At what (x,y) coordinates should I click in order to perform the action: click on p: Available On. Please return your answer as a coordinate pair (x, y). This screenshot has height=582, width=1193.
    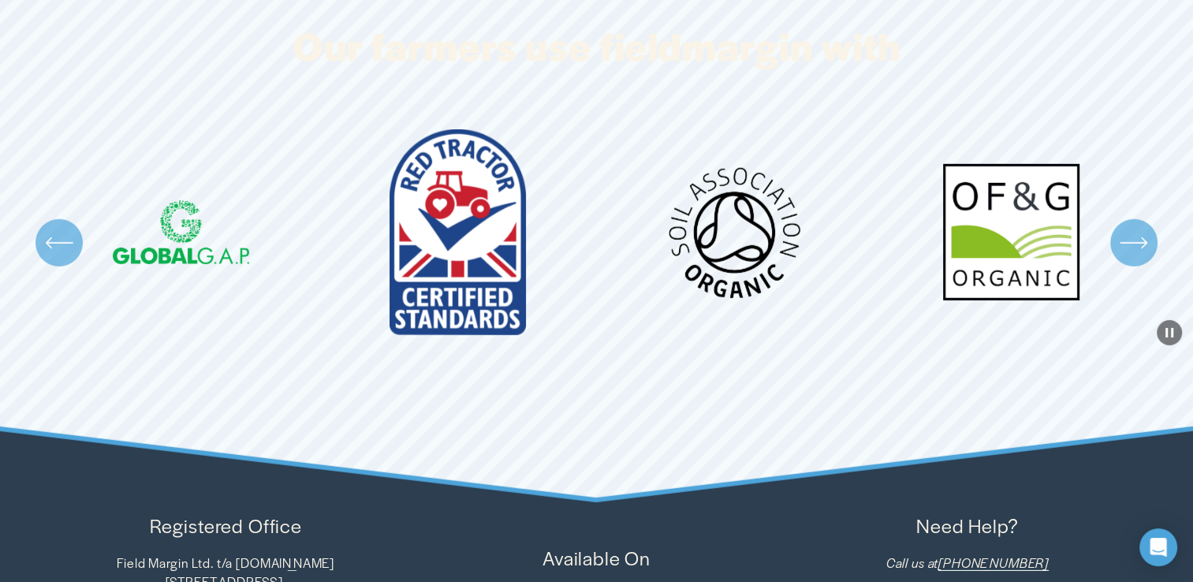
    Looking at the image, I should click on (596, 558).